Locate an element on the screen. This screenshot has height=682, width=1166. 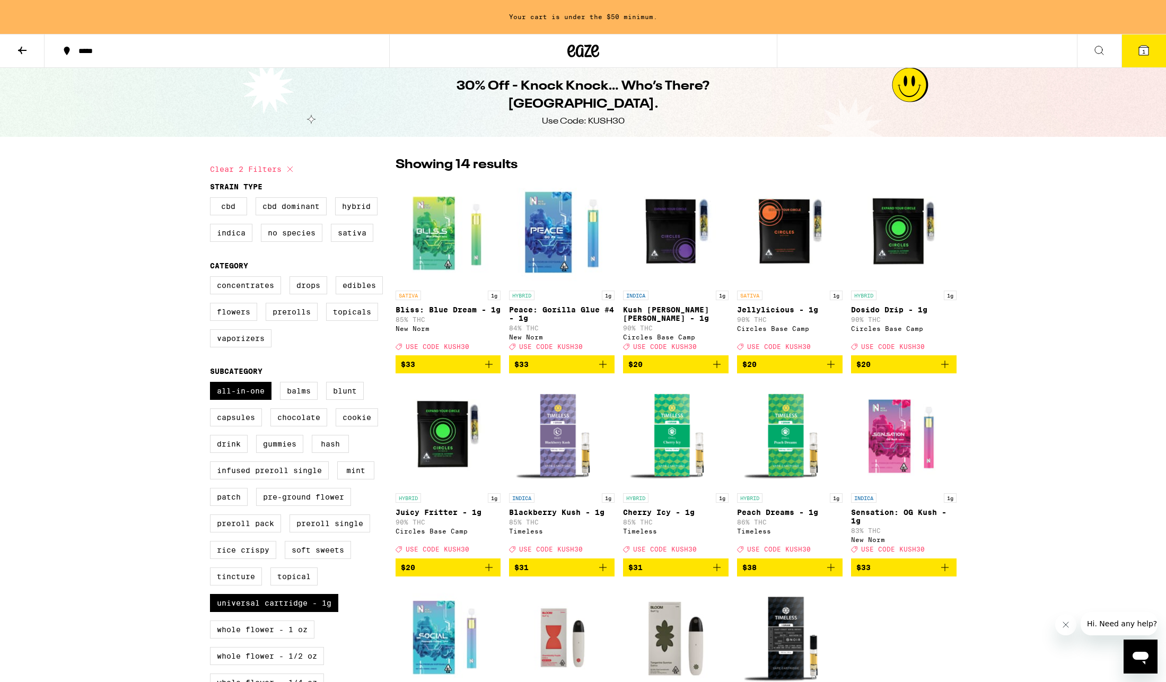
legend: Strain Type is located at coordinates (236, 187).